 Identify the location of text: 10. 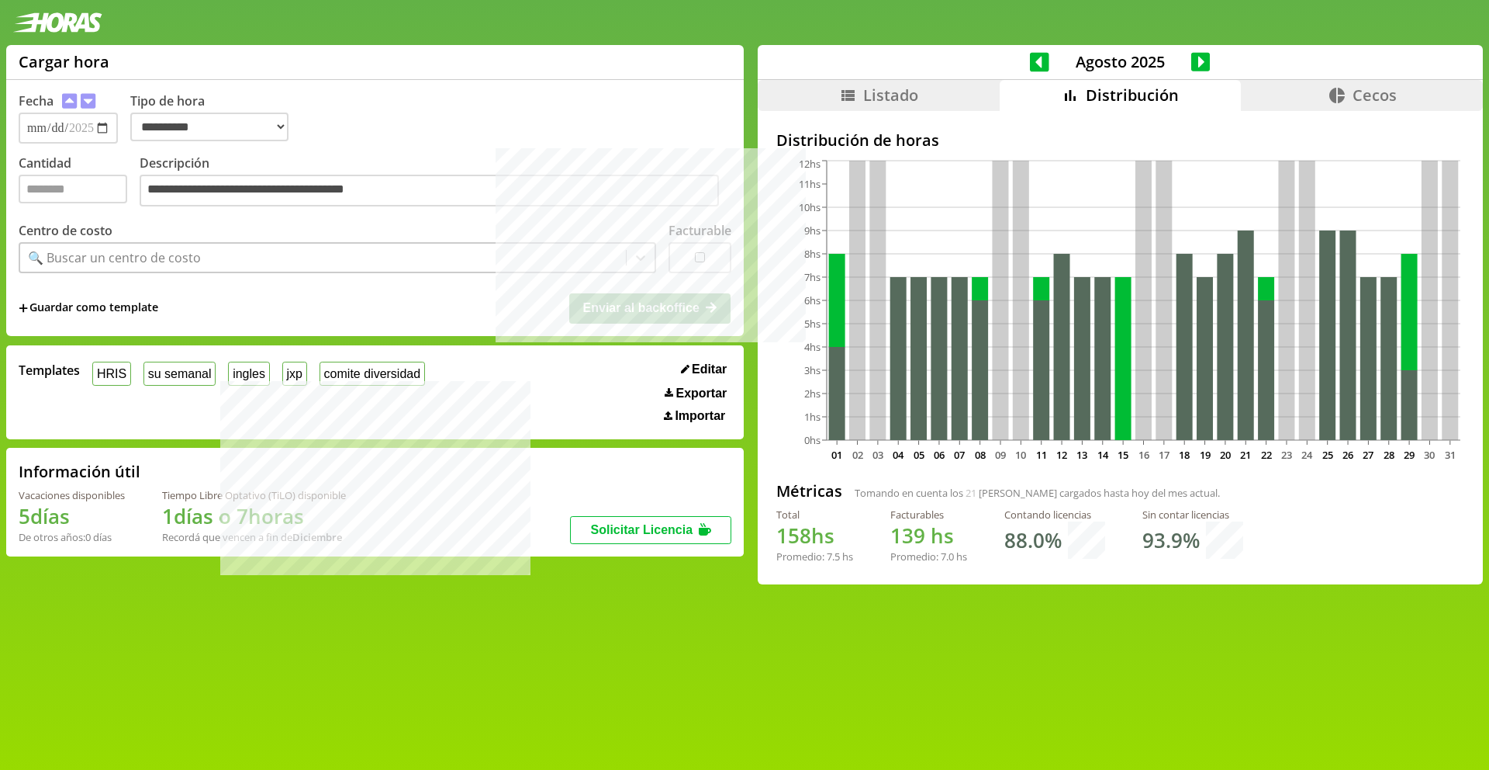
(1021, 455).